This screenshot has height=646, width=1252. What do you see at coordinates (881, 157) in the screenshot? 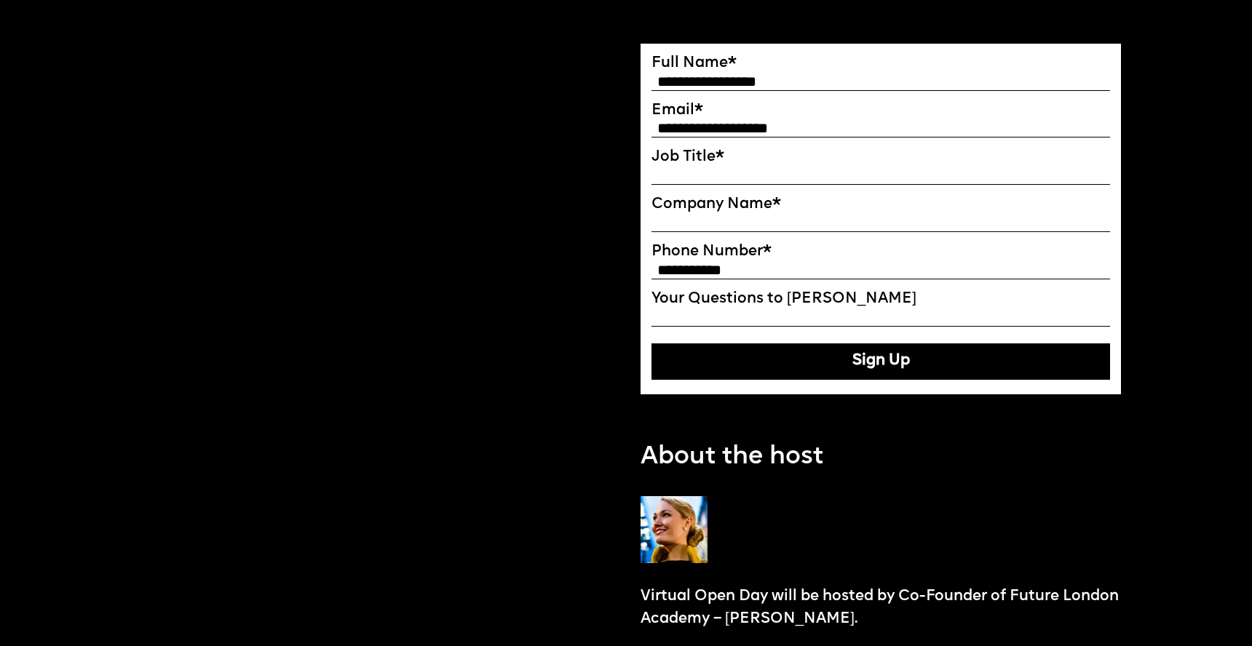
I see `label: Job Title` at bounding box center [881, 157].